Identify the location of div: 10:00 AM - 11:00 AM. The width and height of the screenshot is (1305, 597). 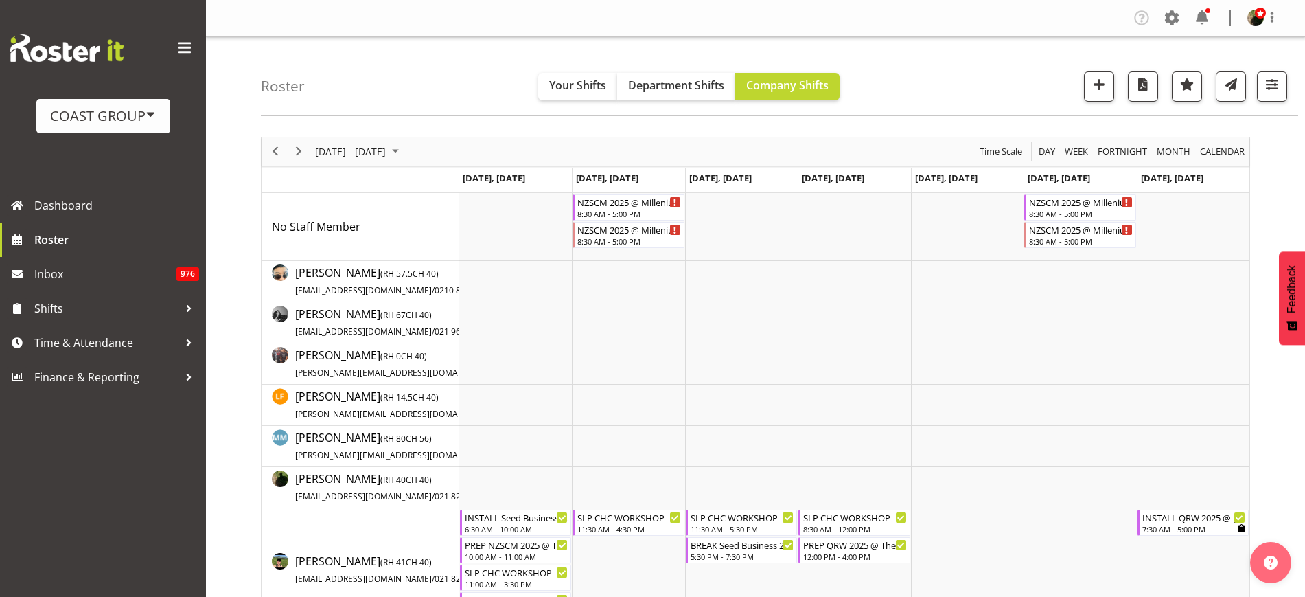
(516, 556).